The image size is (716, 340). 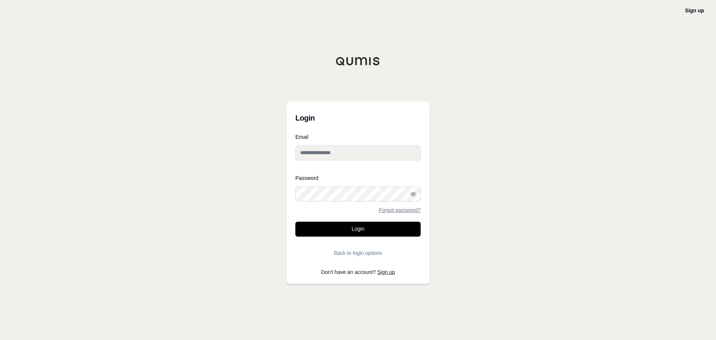 What do you see at coordinates (358, 137) in the screenshot?
I see `label: Email` at bounding box center [358, 137].